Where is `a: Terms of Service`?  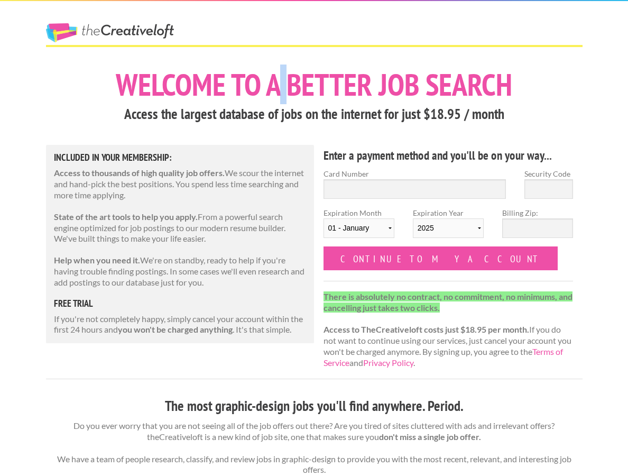 a: Terms of Service is located at coordinates (443, 357).